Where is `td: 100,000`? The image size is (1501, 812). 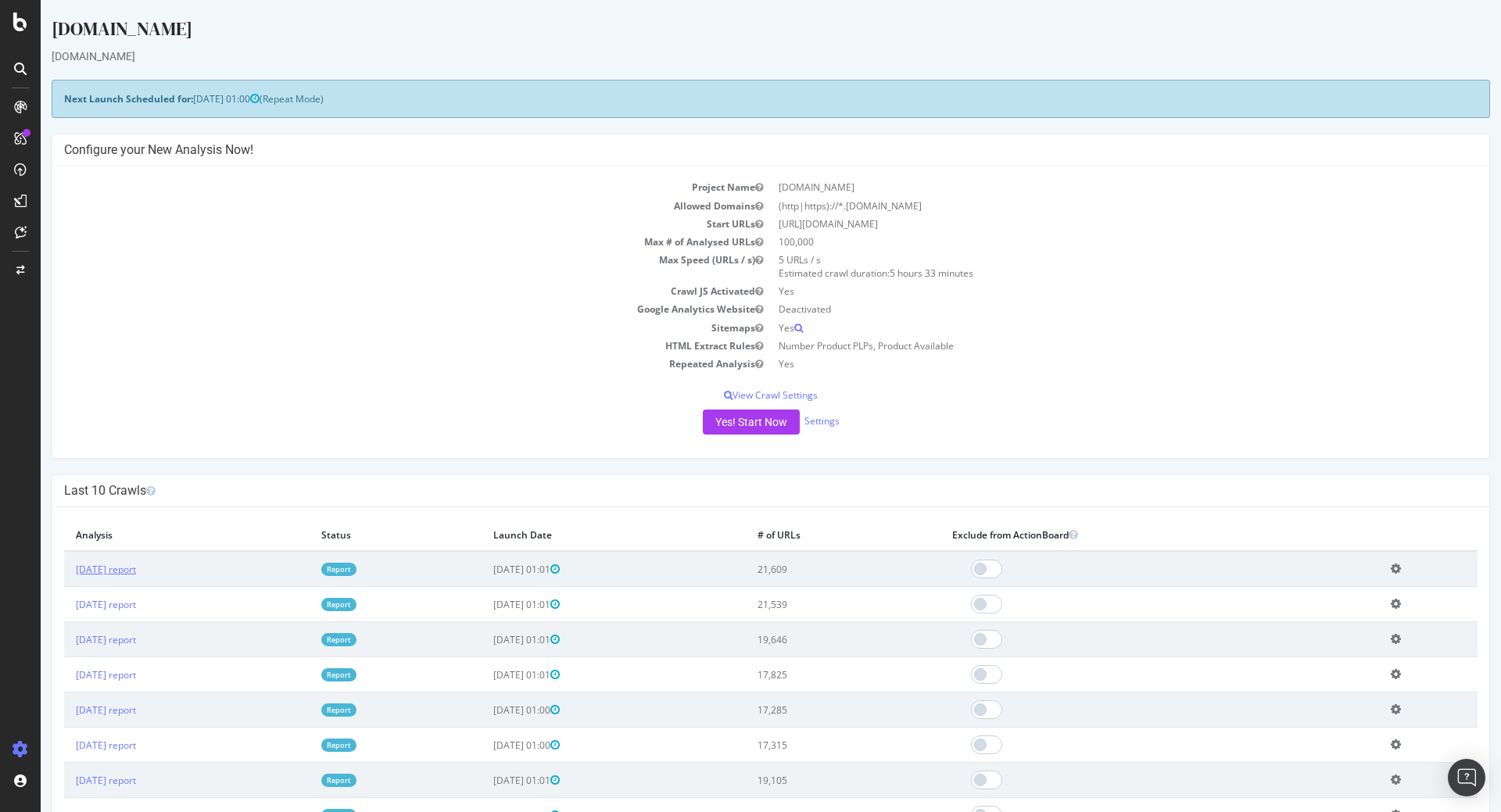
td: 100,000 is located at coordinates (1083, 241).